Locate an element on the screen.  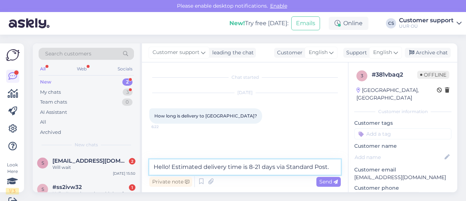
span: Enable is located at coordinates (278, 6).